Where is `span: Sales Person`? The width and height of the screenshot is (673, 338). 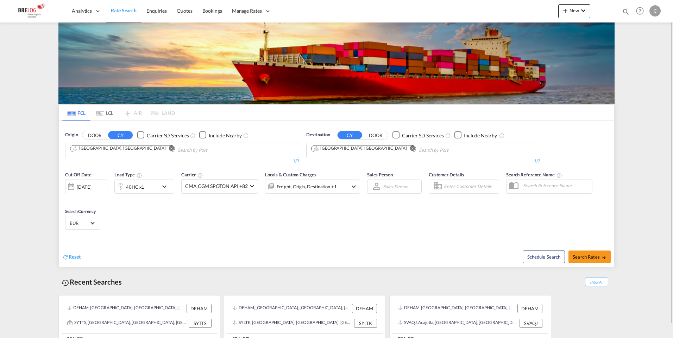
span: Sales Person is located at coordinates (380, 175).